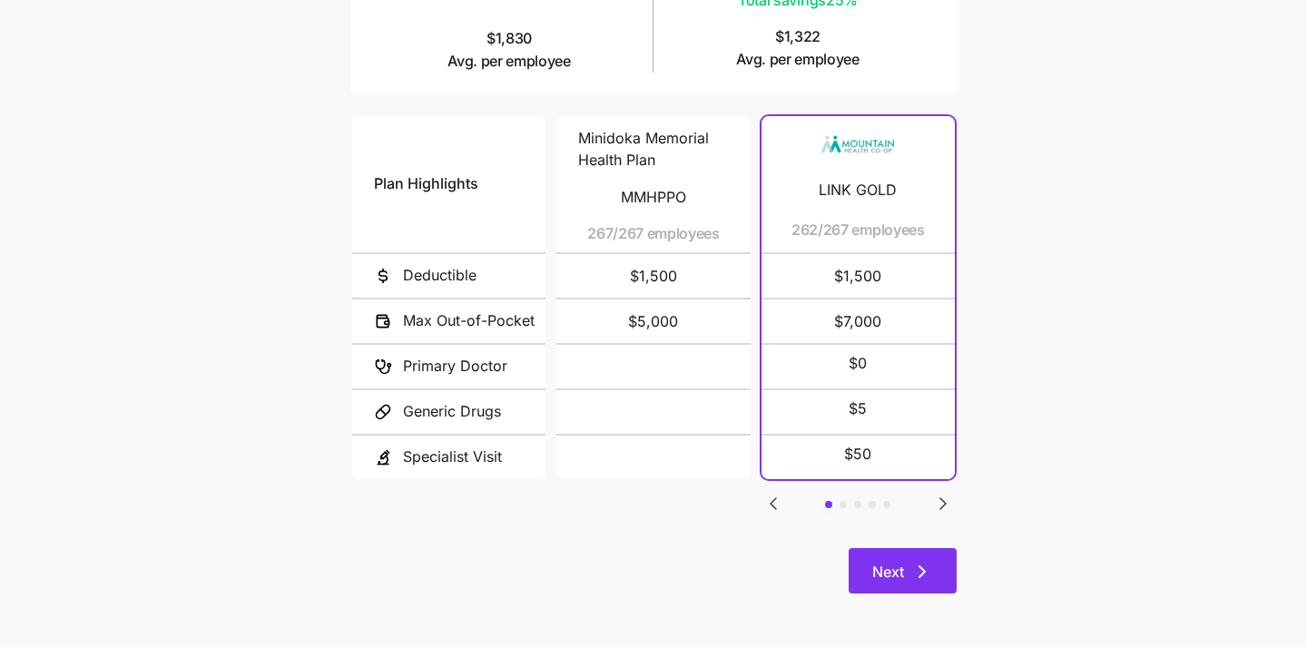  I want to click on span: $5,000, so click(652, 321).